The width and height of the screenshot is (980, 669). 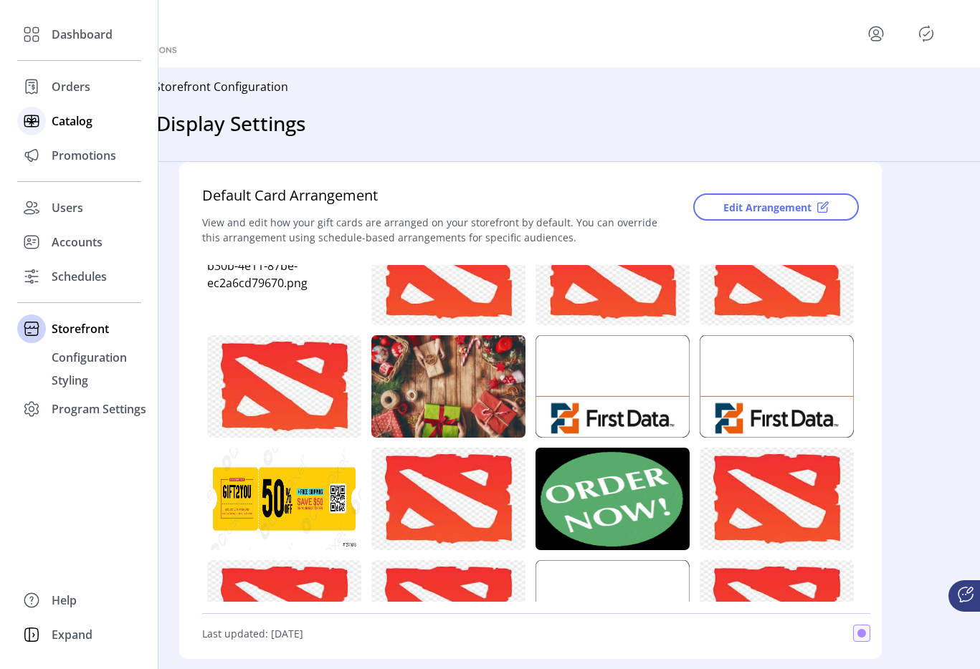 I want to click on span: Edit Arrangement, so click(x=767, y=207).